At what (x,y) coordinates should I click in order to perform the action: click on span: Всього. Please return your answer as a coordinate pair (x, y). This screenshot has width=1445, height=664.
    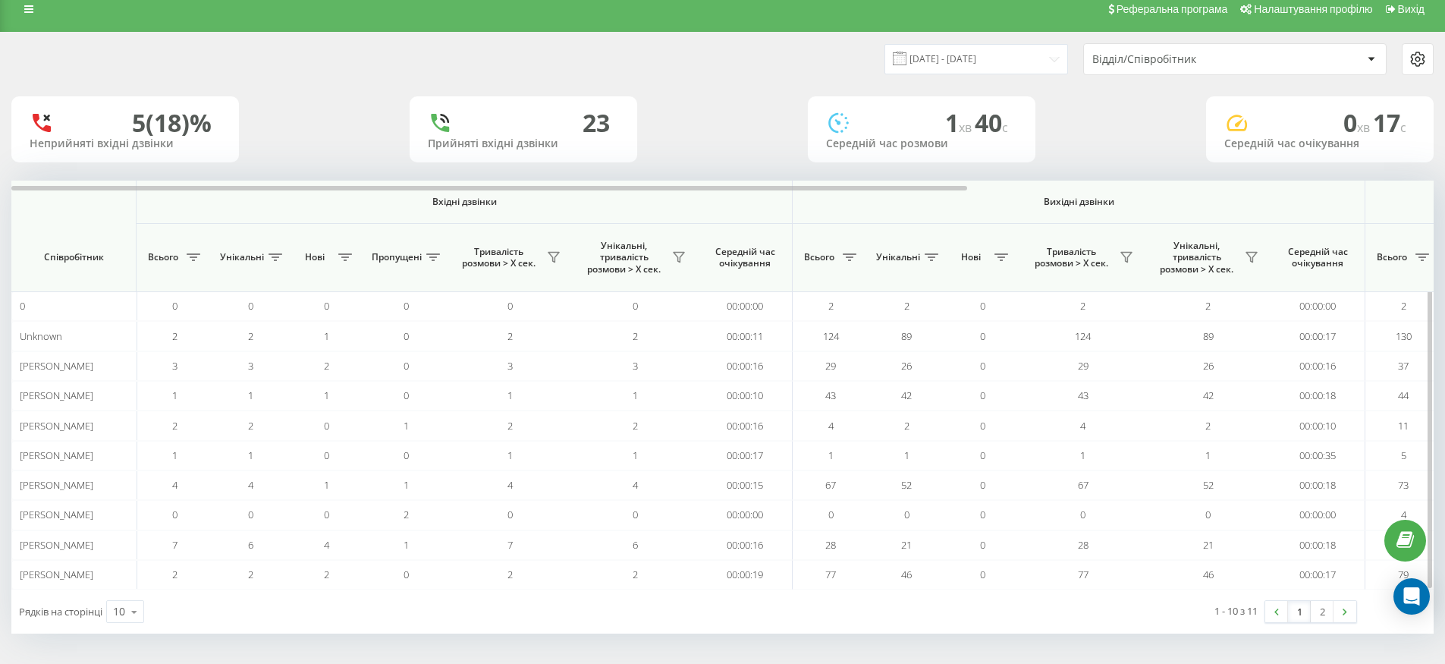
    Looking at the image, I should click on (163, 257).